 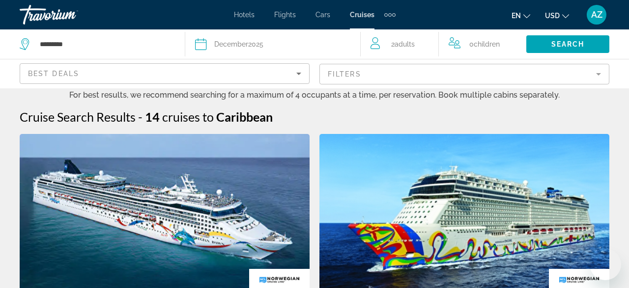 What do you see at coordinates (165, 74) in the screenshot?
I see `mat-select: Sort by` at bounding box center [165, 74].